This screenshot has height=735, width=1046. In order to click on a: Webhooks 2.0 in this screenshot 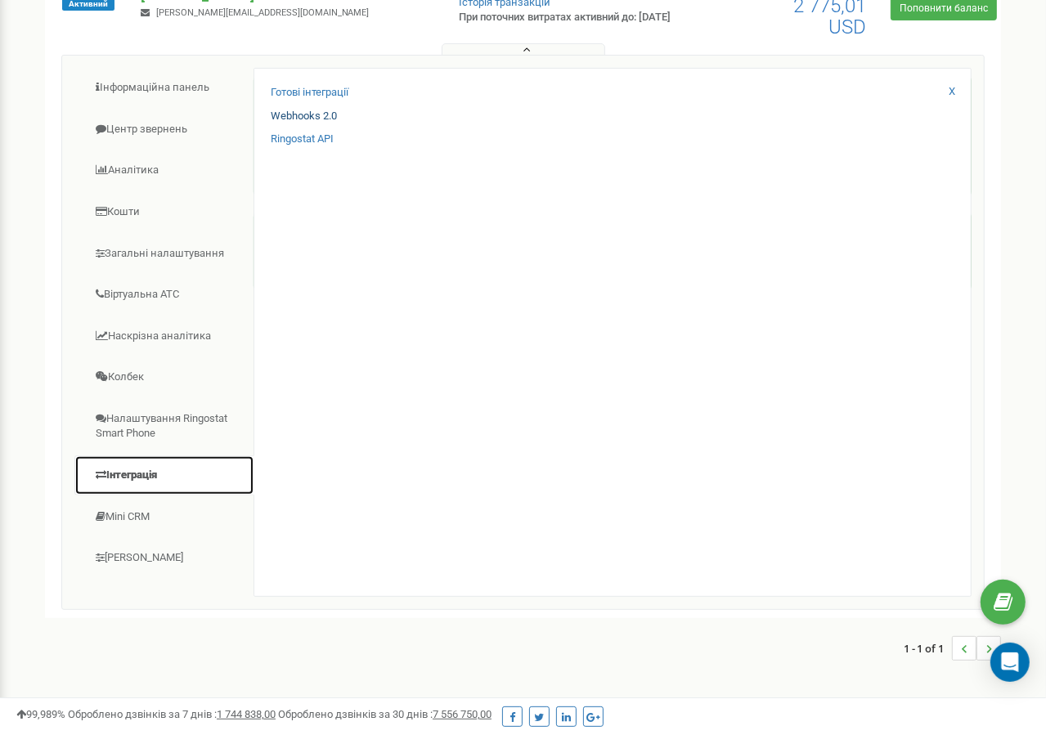, I will do `click(303, 116)`.